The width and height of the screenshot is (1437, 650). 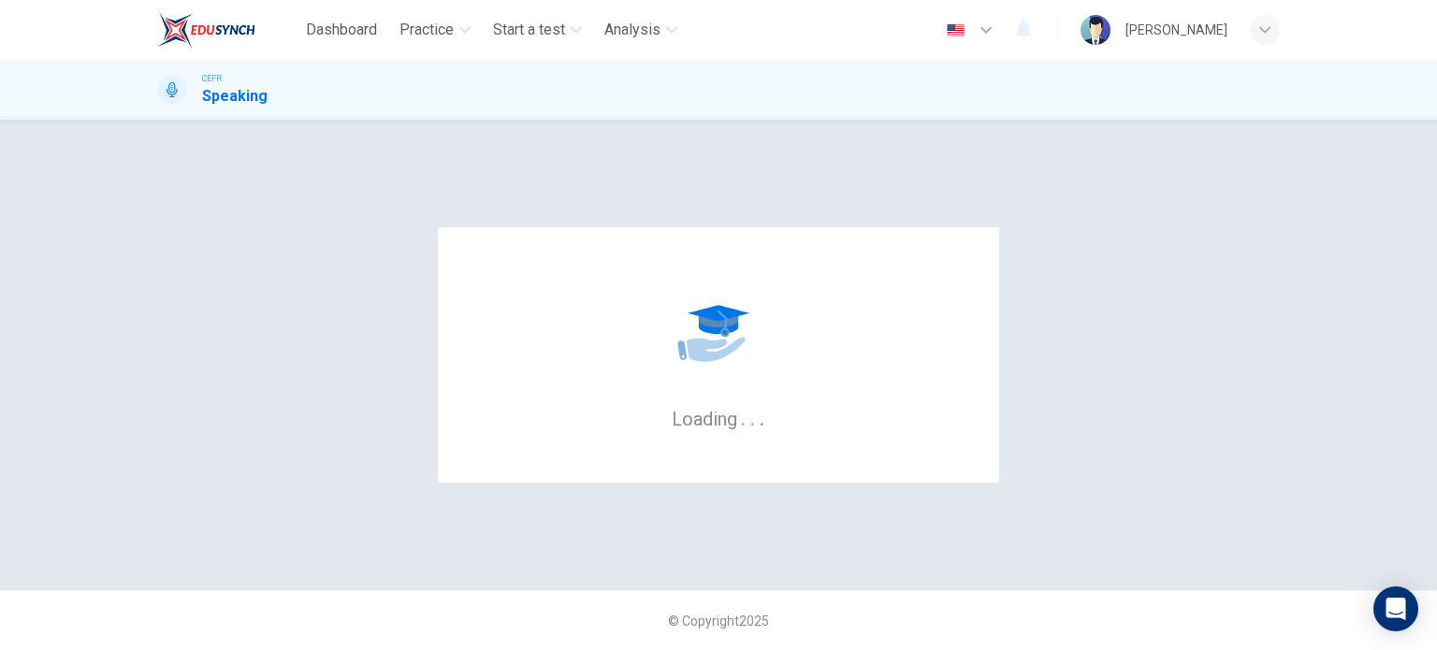 I want to click on button: Analysis, so click(x=641, y=30).